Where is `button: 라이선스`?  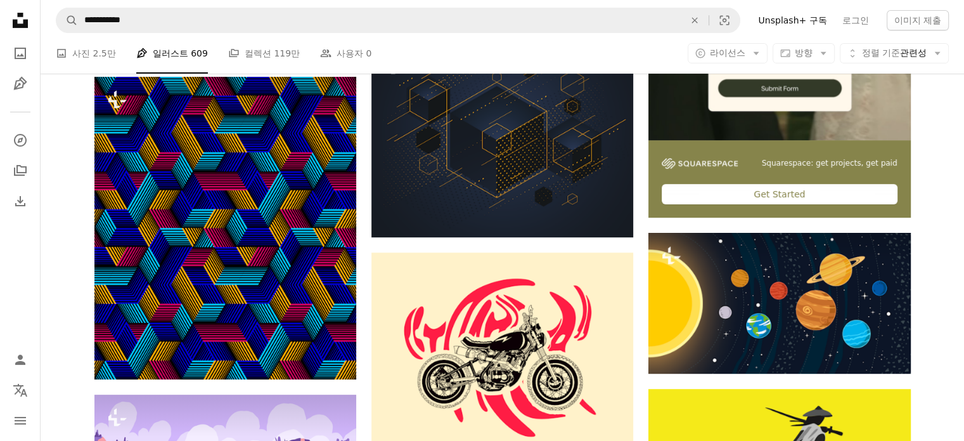 button: 라이선스 is located at coordinates (728, 53).